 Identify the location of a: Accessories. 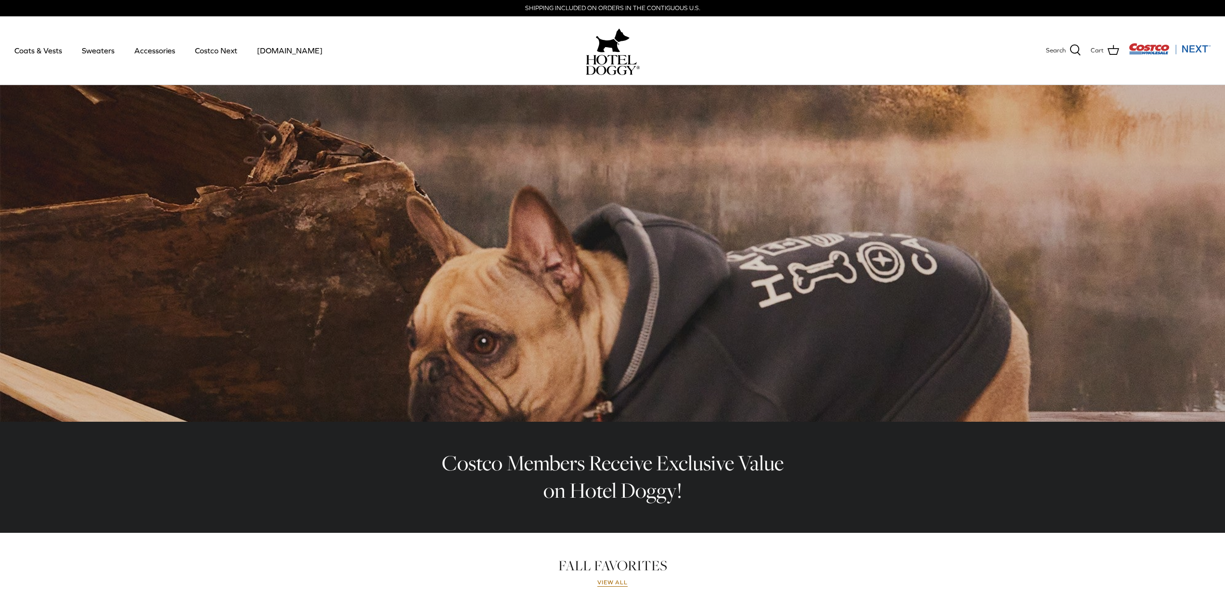
(154, 51).